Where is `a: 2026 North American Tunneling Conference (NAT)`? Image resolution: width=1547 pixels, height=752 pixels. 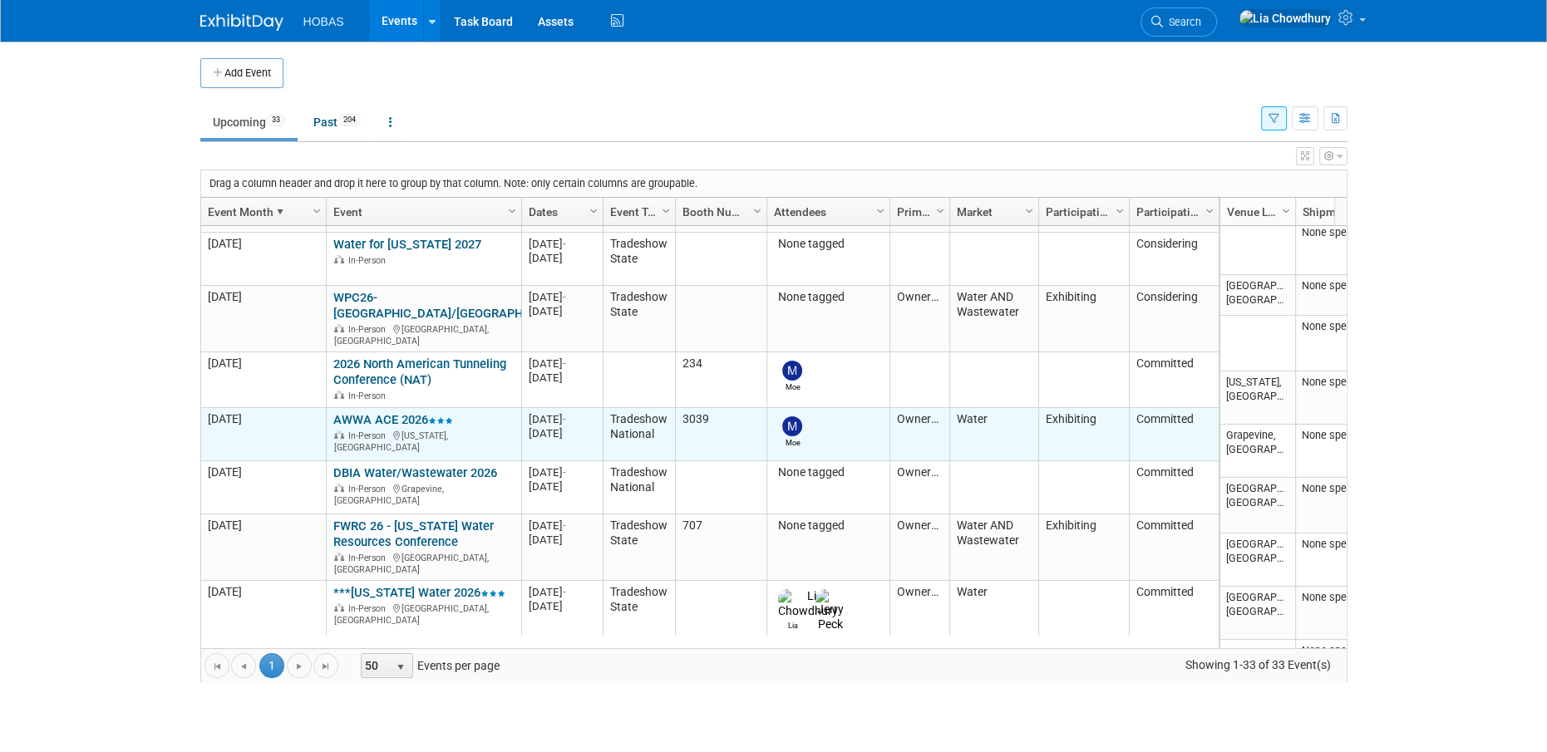 a: 2026 North American Tunneling Conference (NAT) is located at coordinates (420, 372).